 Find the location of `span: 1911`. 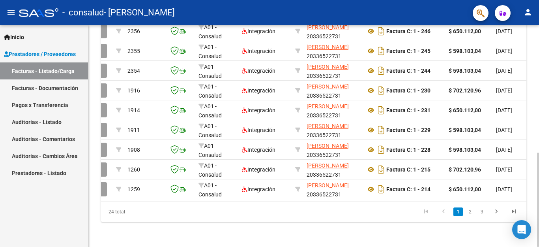

span: 1911 is located at coordinates (134, 130).